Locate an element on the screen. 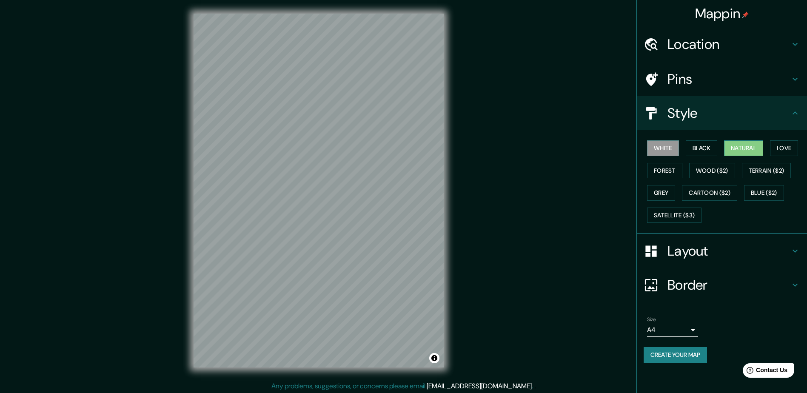  h4: Pins is located at coordinates (728, 79).